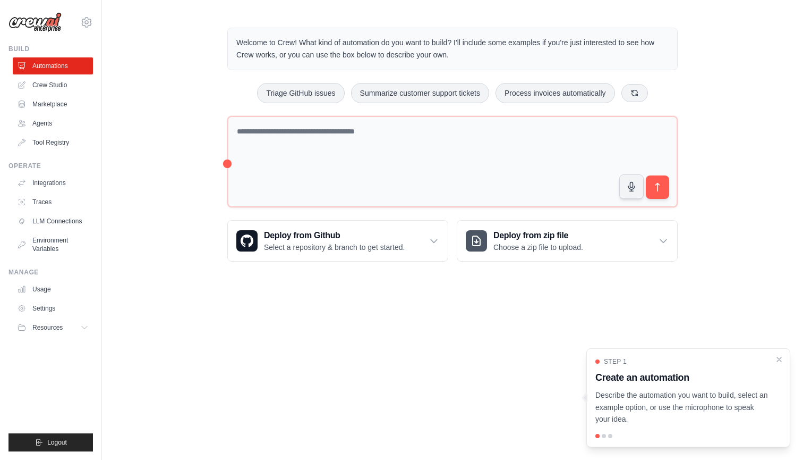 This screenshot has height=460, width=803. I want to click on button: Resources, so click(53, 327).